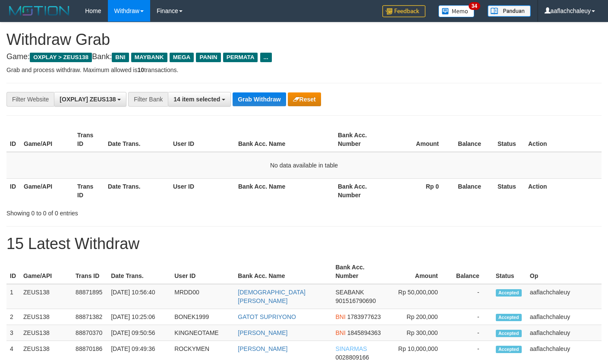  Describe the element at coordinates (182, 57) in the screenshot. I see `span: MEGA` at that location.